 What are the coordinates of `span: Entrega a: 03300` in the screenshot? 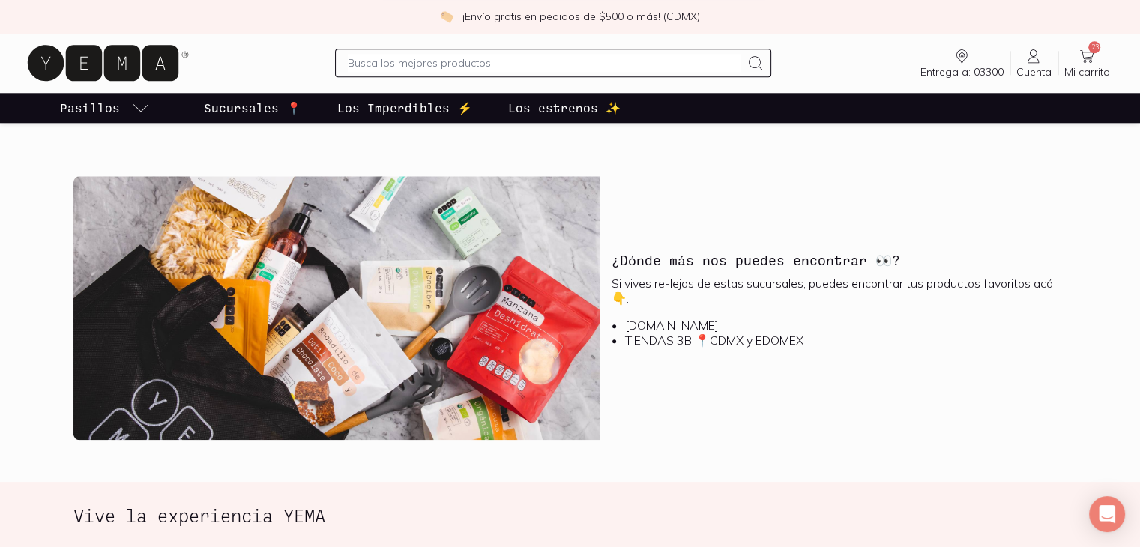 It's located at (962, 72).